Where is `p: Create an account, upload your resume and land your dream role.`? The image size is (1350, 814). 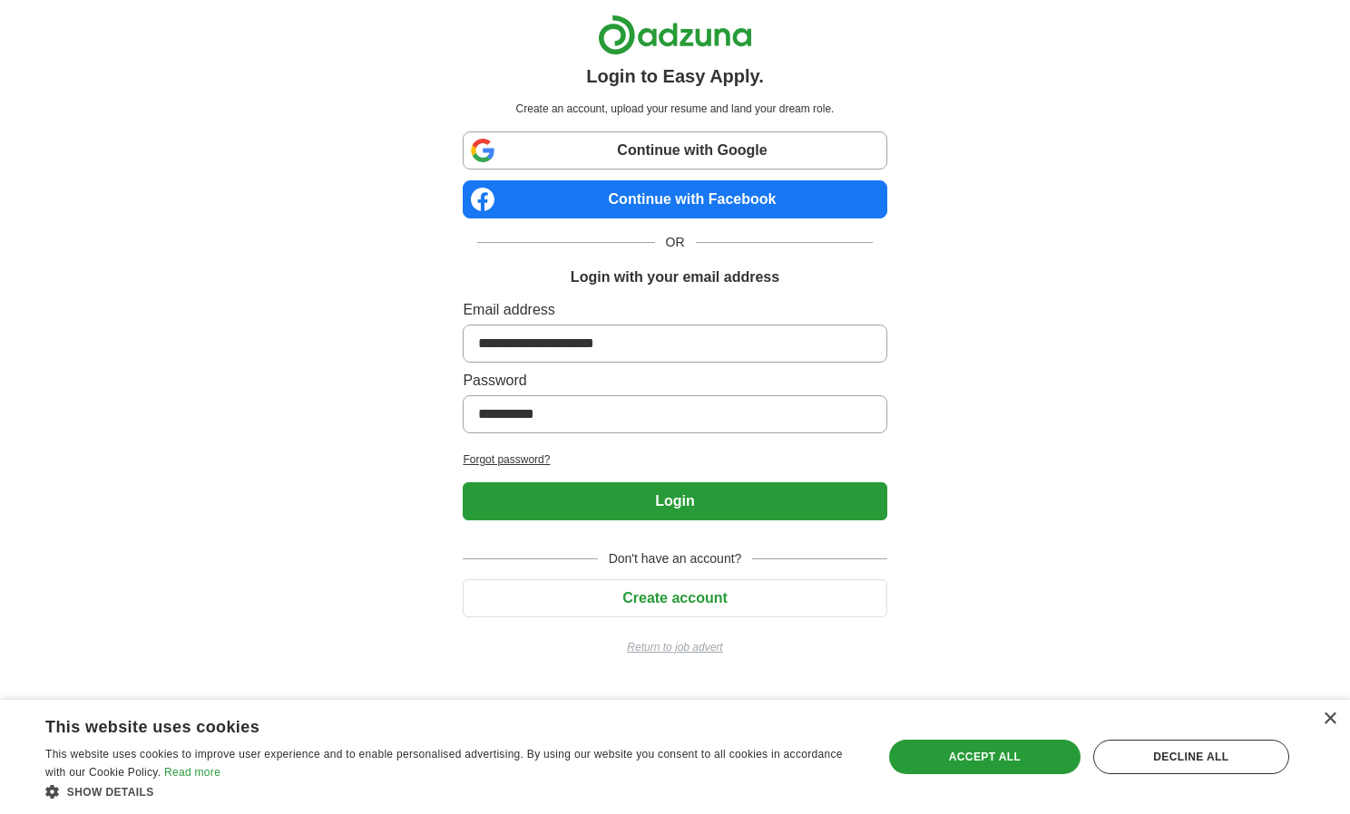
p: Create an account, upload your resume and land your dream role. is located at coordinates (674, 109).